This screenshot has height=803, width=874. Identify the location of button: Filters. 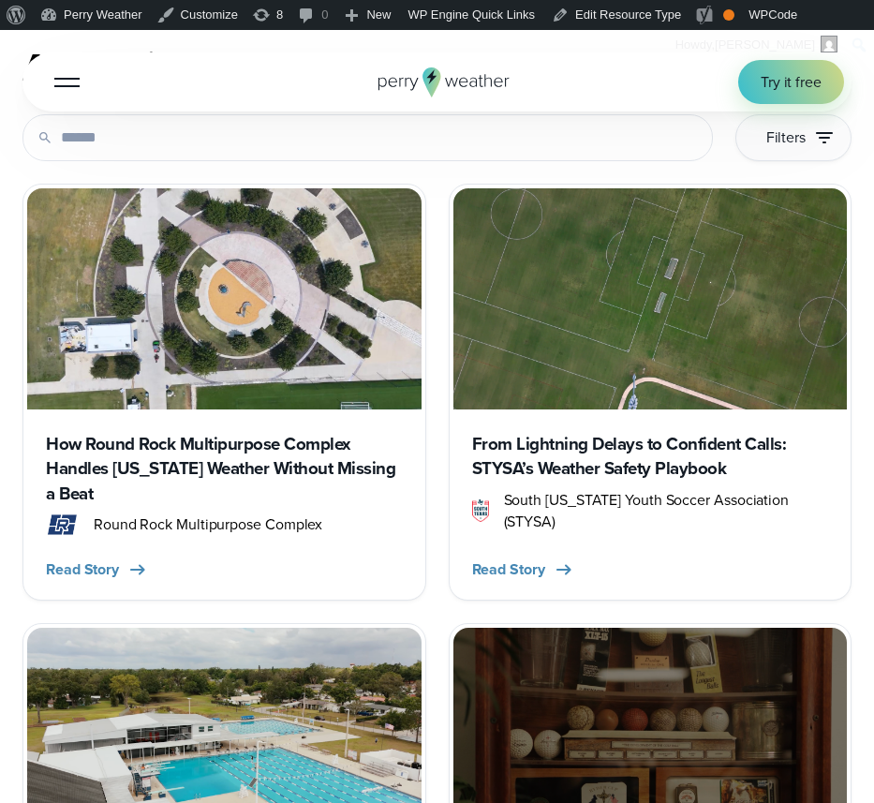
(794, 138).